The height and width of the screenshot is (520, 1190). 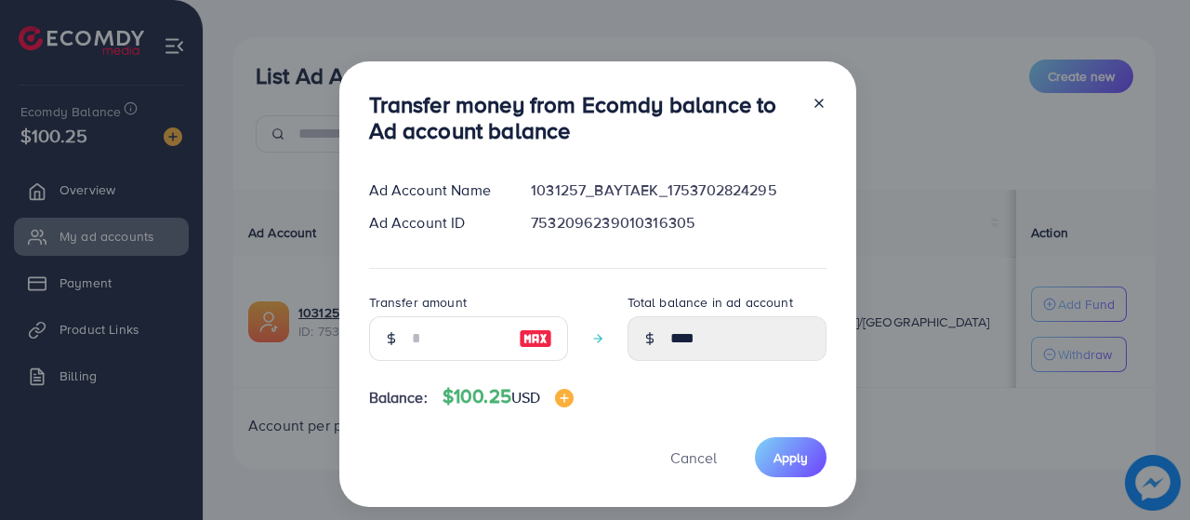 What do you see at coordinates (435, 222) in the screenshot?
I see `div: Ad Account ID` at bounding box center [435, 222].